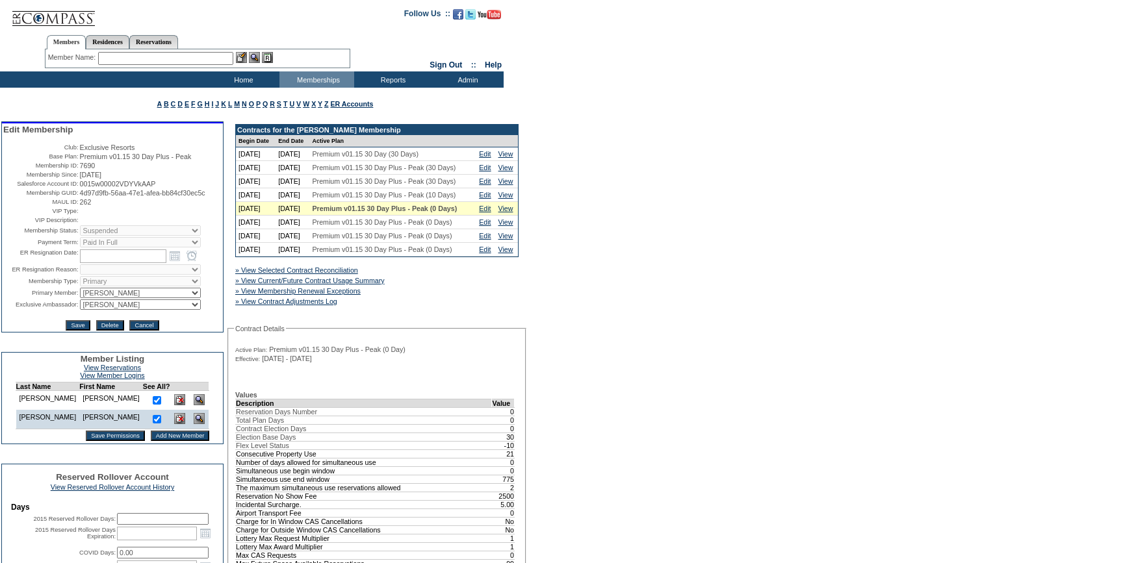  Describe the element at coordinates (110, 325) in the screenshot. I see `input: Delete` at that location.